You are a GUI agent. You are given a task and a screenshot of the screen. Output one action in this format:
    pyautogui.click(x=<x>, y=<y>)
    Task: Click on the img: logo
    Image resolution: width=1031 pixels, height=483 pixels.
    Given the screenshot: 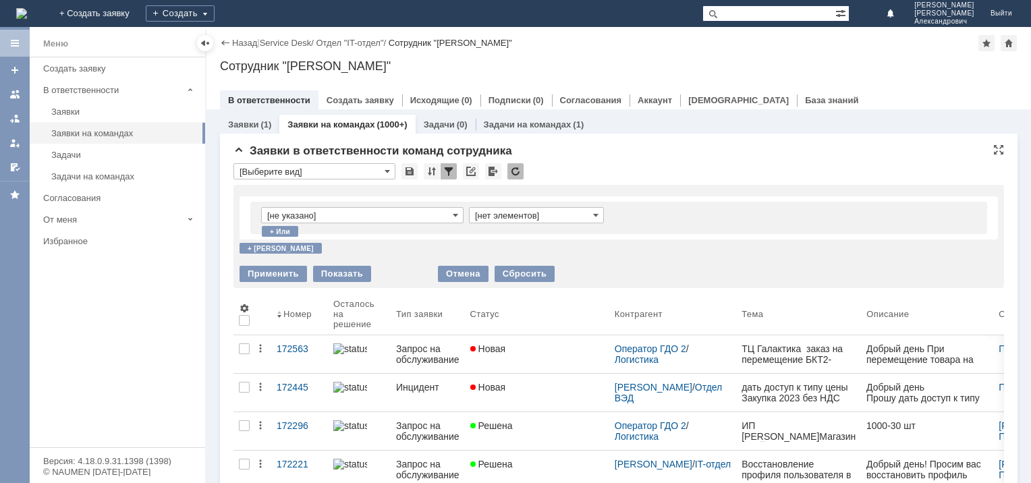 What is the action you would take?
    pyautogui.click(x=22, y=13)
    